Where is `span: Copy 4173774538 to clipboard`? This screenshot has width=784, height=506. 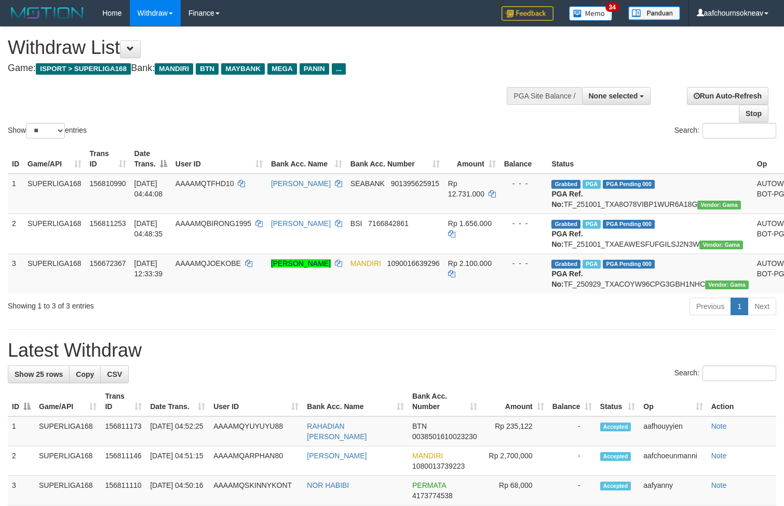
span: Copy 4173774538 to clipboard is located at coordinates (432, 496).